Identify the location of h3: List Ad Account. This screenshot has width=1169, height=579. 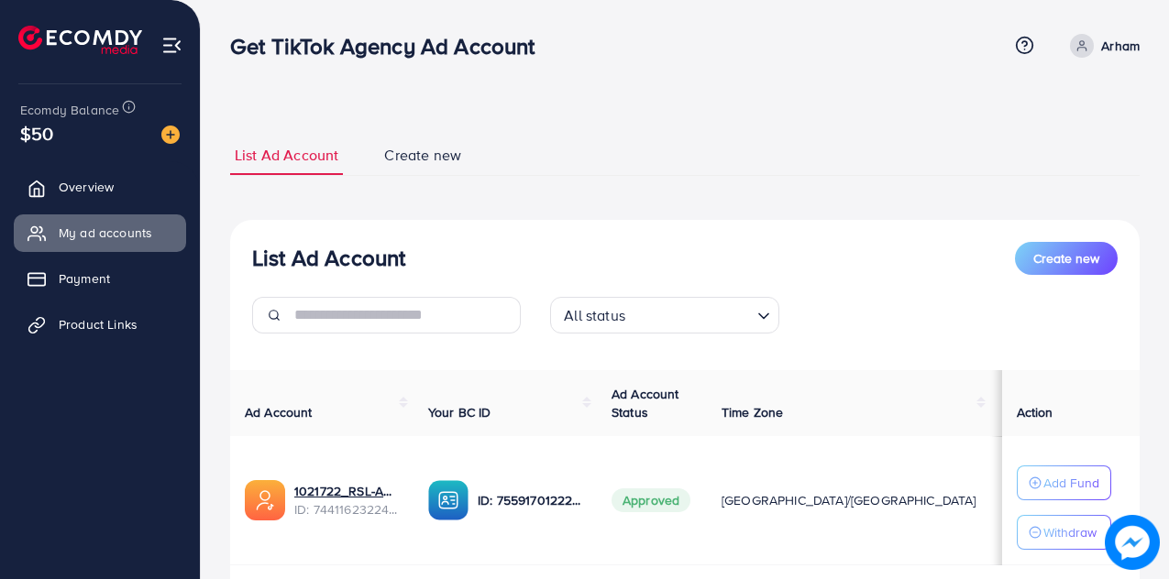
(328, 258).